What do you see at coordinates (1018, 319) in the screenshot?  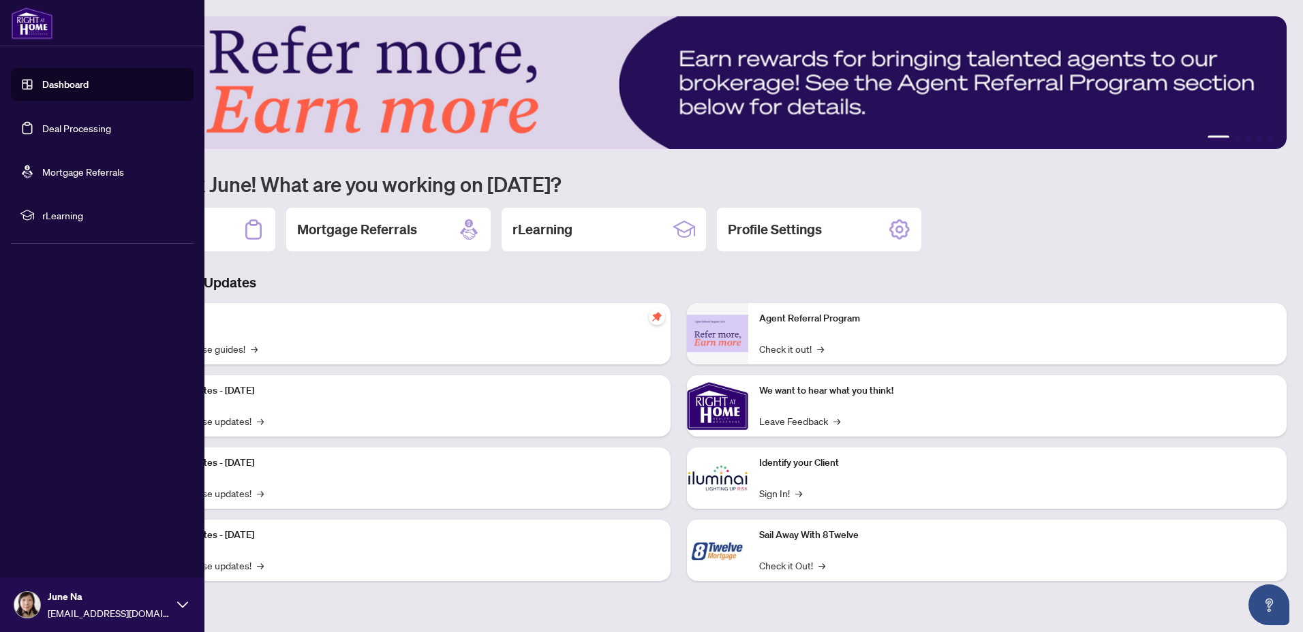 I see `p: Agent Referral Program` at bounding box center [1018, 319].